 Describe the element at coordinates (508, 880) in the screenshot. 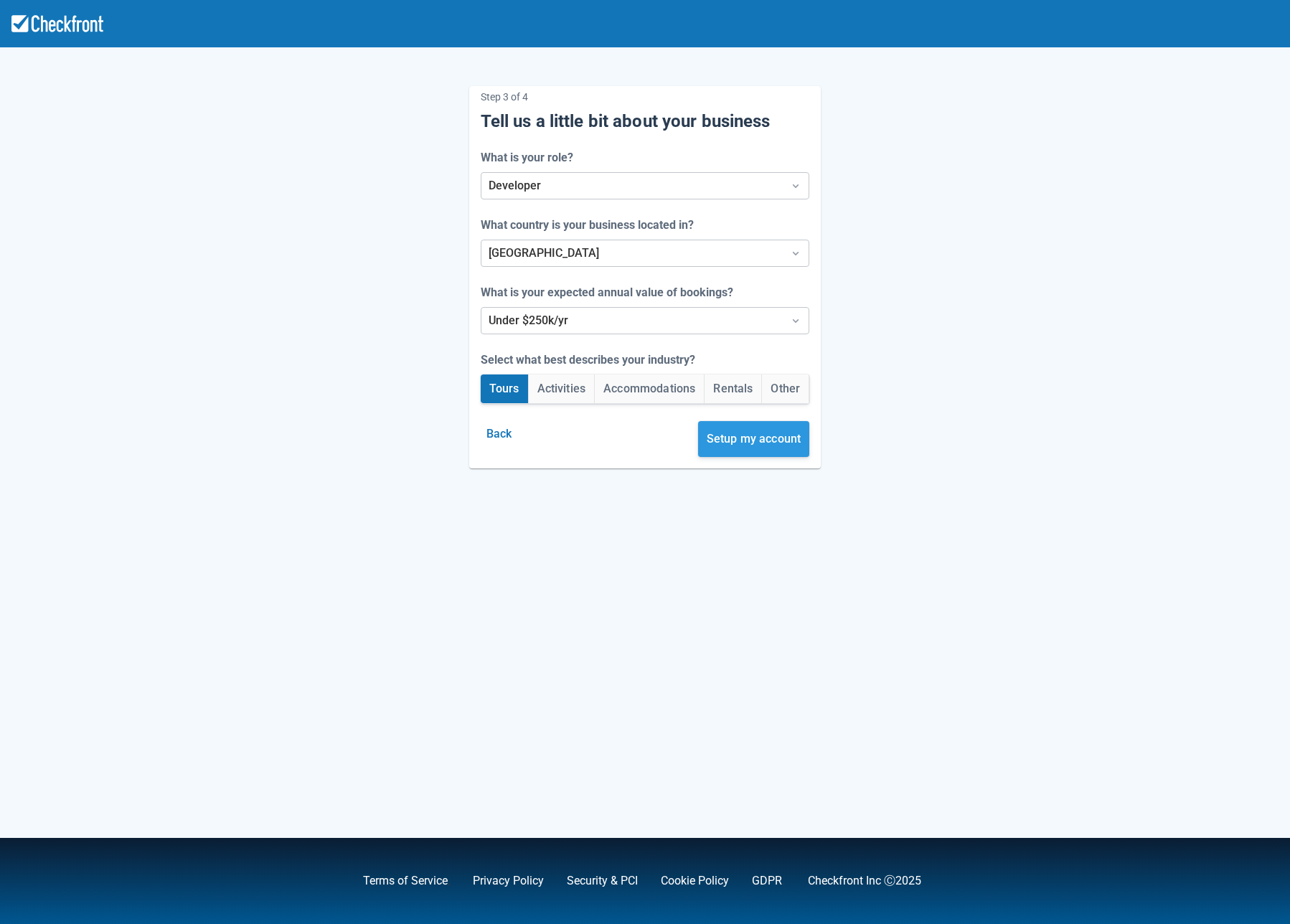

I see `a: Privacy Policy` at that location.